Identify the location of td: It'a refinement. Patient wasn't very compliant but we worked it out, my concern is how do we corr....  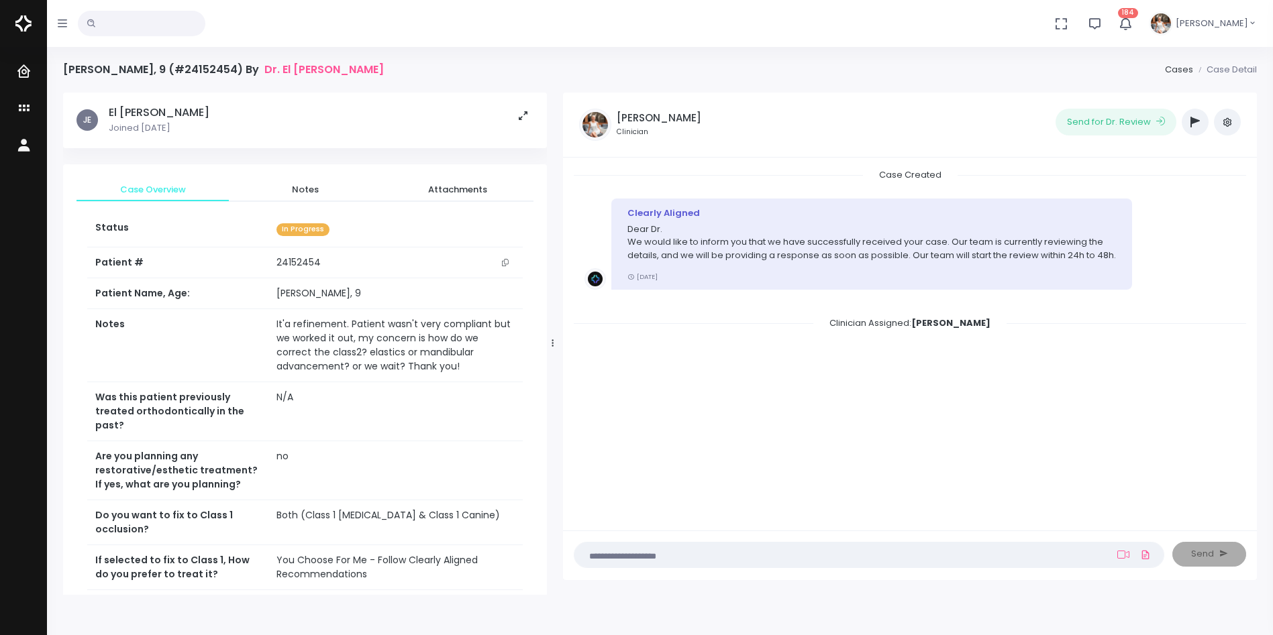
(395, 345).